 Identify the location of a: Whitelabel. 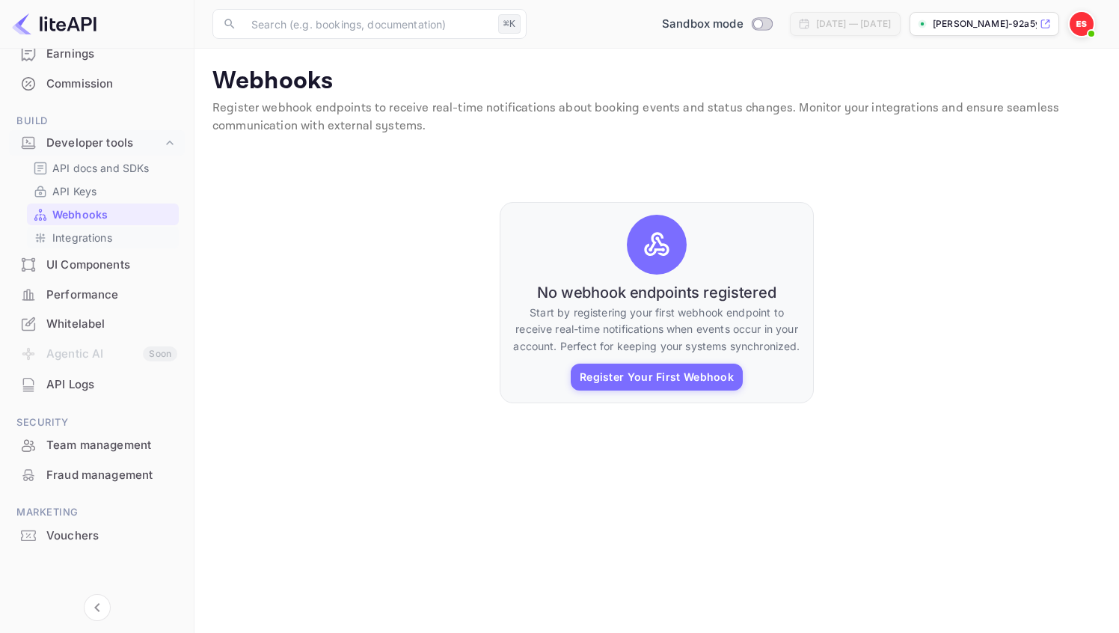
(97, 323).